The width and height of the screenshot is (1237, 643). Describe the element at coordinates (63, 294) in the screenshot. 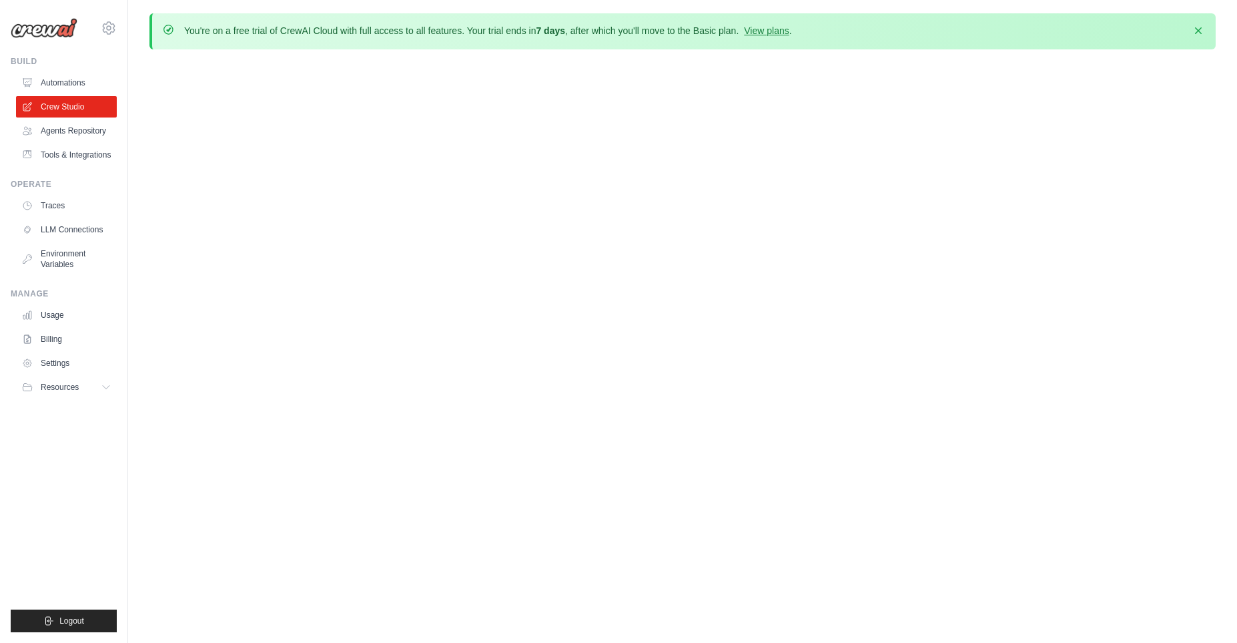

I see `div: Manage` at that location.